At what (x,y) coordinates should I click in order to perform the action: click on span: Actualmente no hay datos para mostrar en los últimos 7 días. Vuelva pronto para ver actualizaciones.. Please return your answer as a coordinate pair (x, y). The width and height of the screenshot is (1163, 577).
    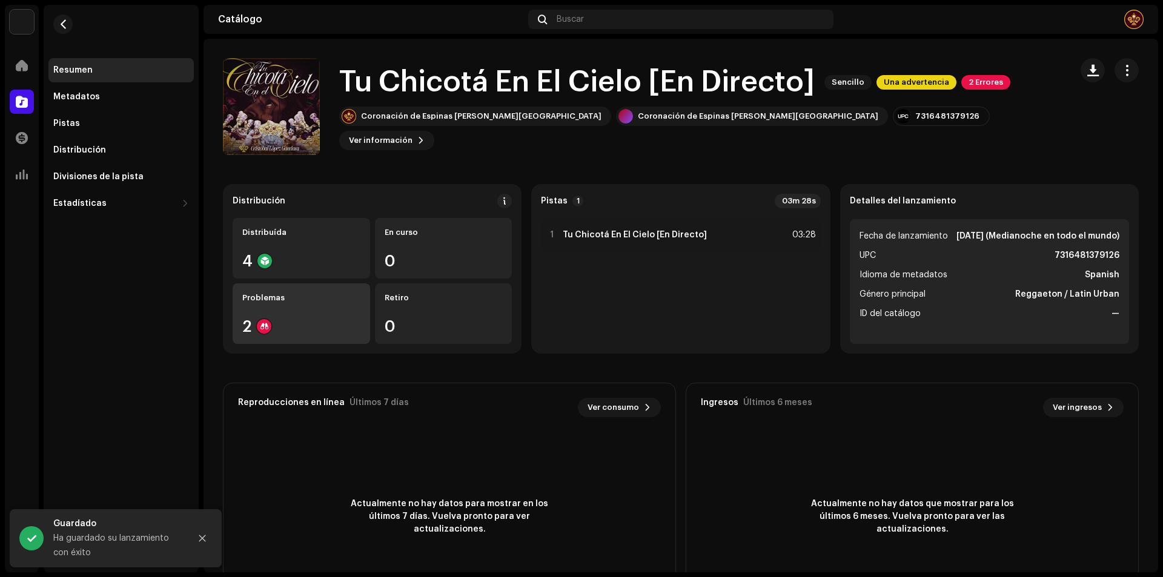
    Looking at the image, I should click on (449, 516).